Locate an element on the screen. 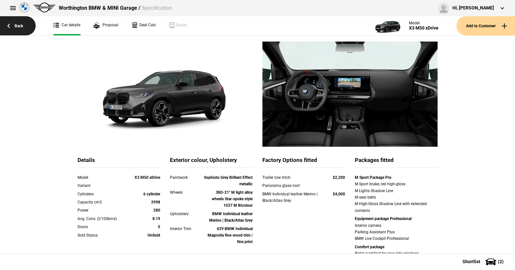 The height and width of the screenshot is (270, 515). strong: 6 cylinder is located at coordinates (152, 194).